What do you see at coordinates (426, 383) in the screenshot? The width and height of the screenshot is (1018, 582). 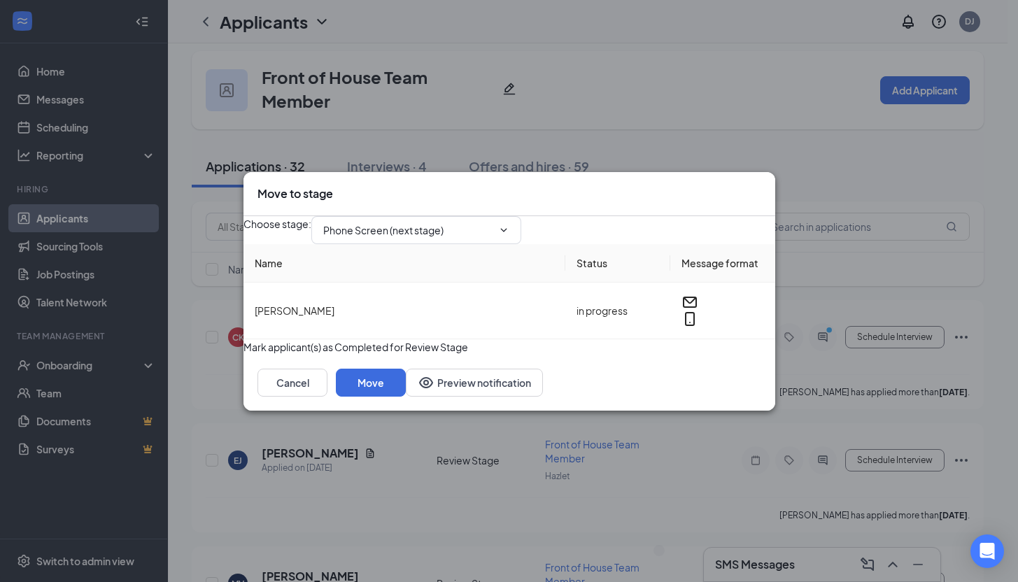 I see `svg: Eye` at bounding box center [426, 383].